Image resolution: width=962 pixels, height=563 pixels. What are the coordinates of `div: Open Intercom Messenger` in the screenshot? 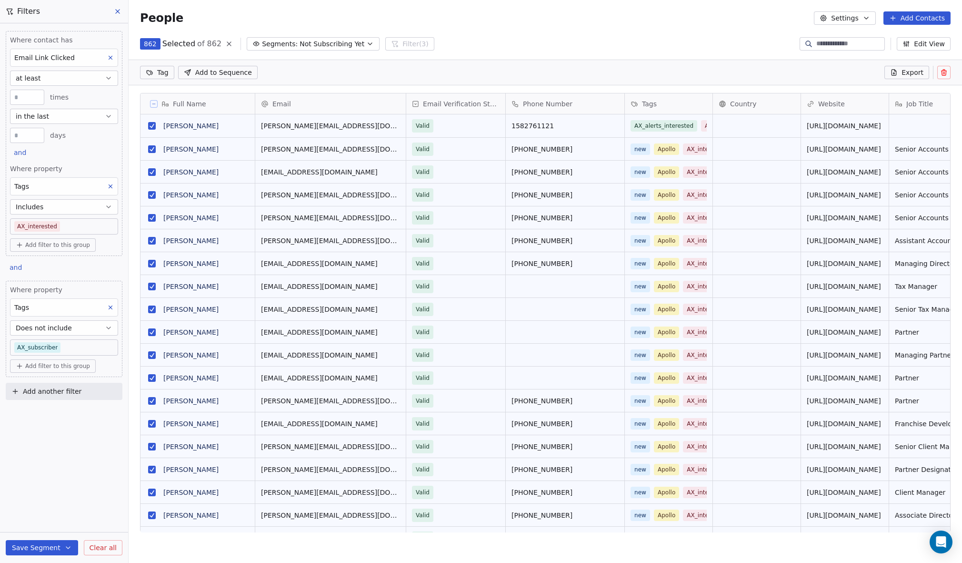 It's located at (941, 542).